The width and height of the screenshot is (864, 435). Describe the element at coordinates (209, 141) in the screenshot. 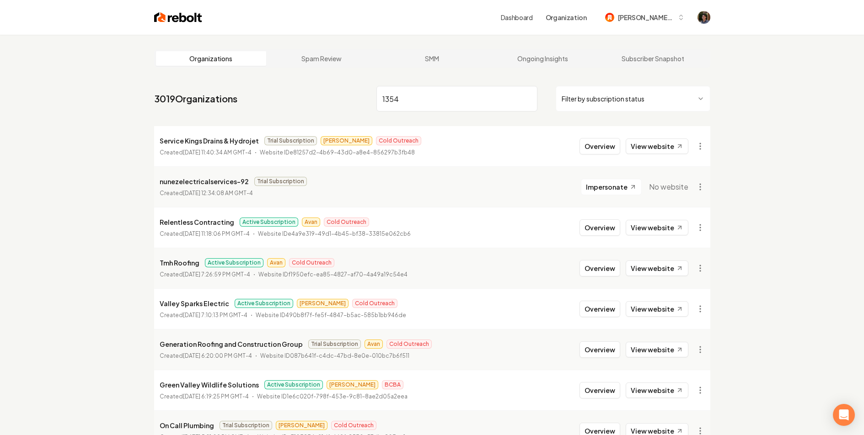

I see `p: Service Kings Drains & Hydrojet` at that location.